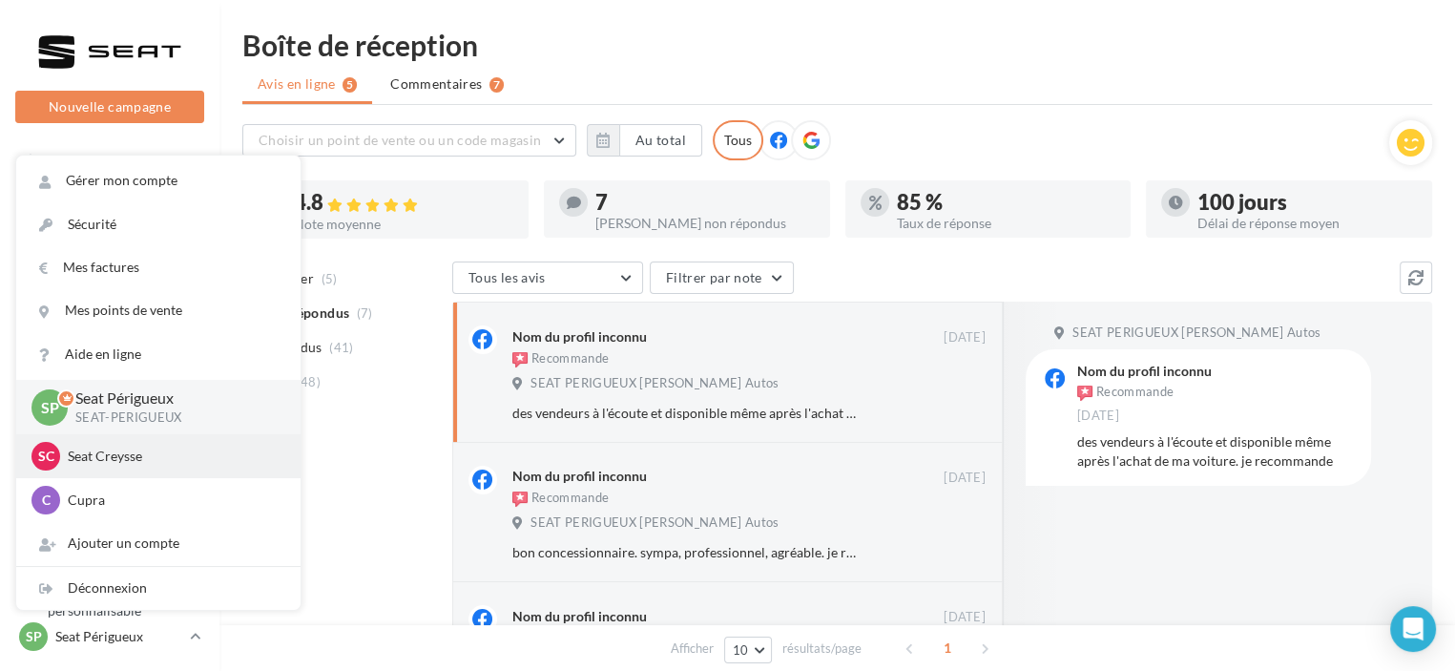  I want to click on div: Tous, so click(738, 140).